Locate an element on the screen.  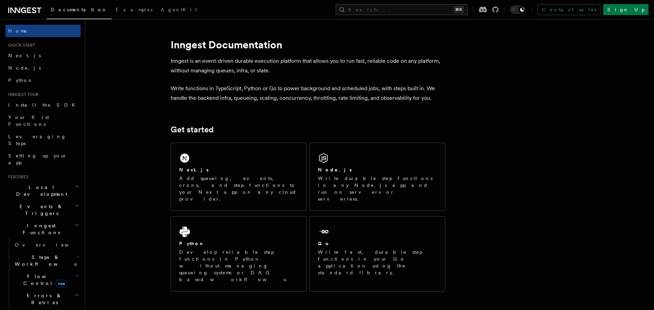
p: Inngest is an event-driven durable execution platform that allows you to run fast, reliable code ... is located at coordinates (308, 66).